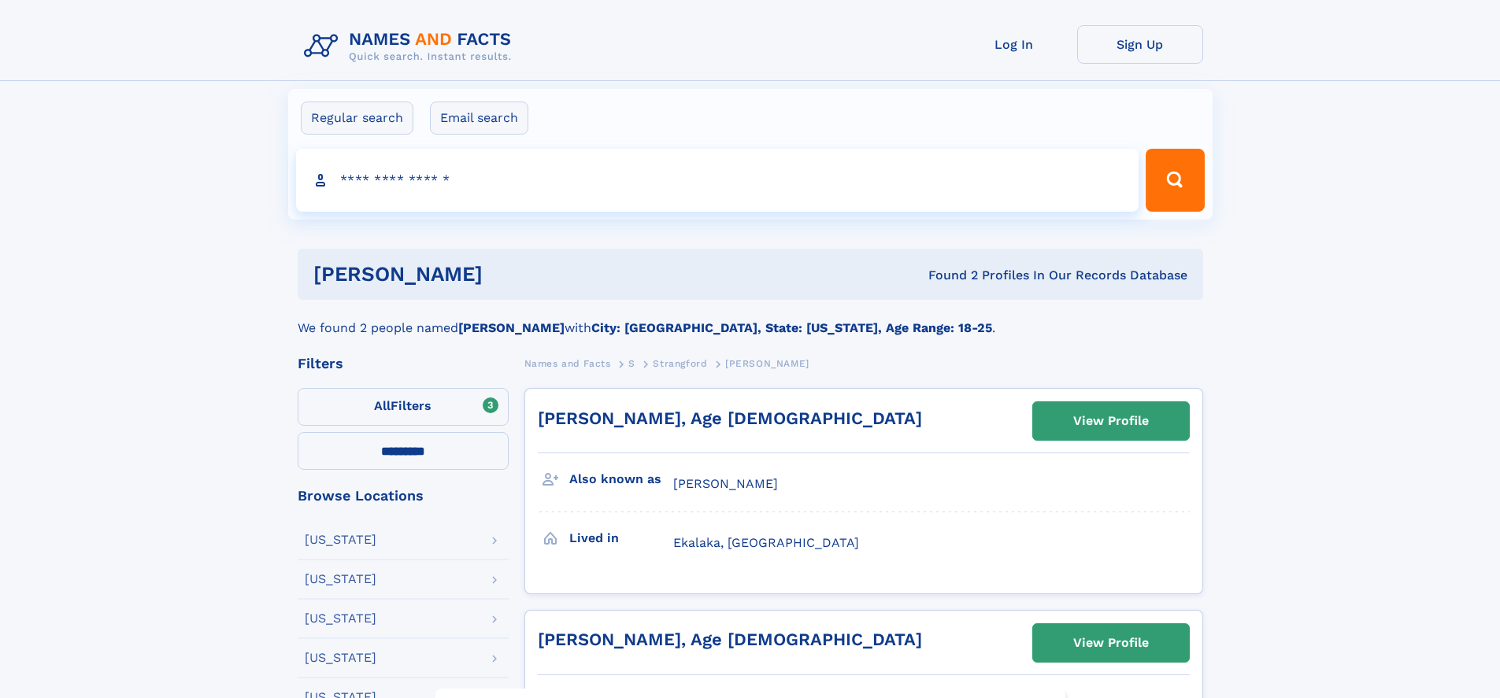 The width and height of the screenshot is (1500, 698). What do you see at coordinates (1175, 180) in the screenshot?
I see `button: Search Button` at bounding box center [1175, 180].